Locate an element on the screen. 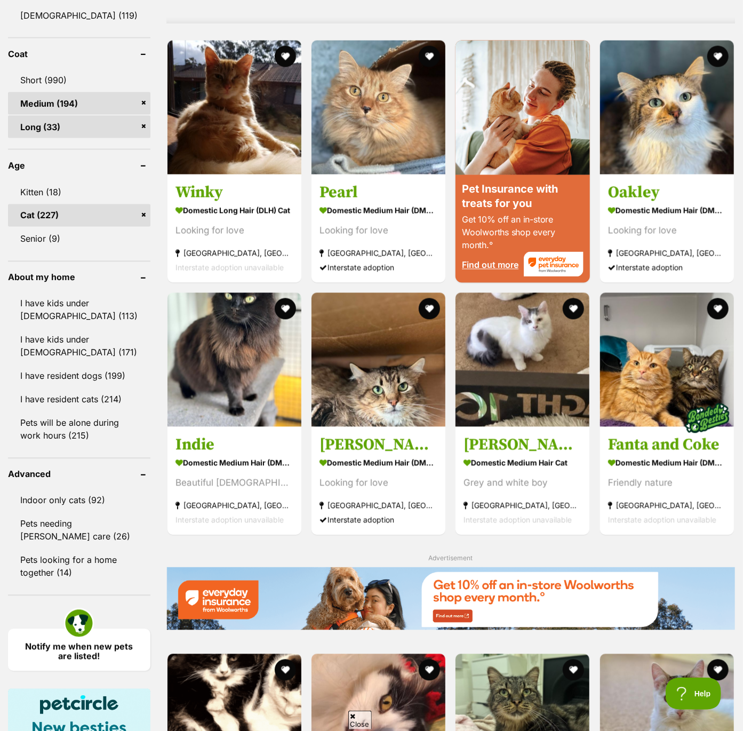 The width and height of the screenshot is (743, 731). img: Pearl - Domestic Medium Hair (DMH) Cat is located at coordinates (378, 107).